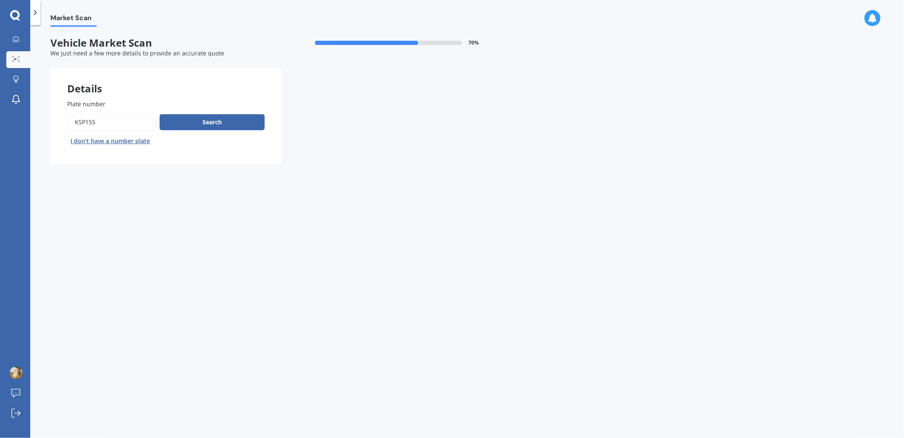 The height and width of the screenshot is (438, 904). Describe the element at coordinates (474, 43) in the screenshot. I see `span: 70 %` at that location.